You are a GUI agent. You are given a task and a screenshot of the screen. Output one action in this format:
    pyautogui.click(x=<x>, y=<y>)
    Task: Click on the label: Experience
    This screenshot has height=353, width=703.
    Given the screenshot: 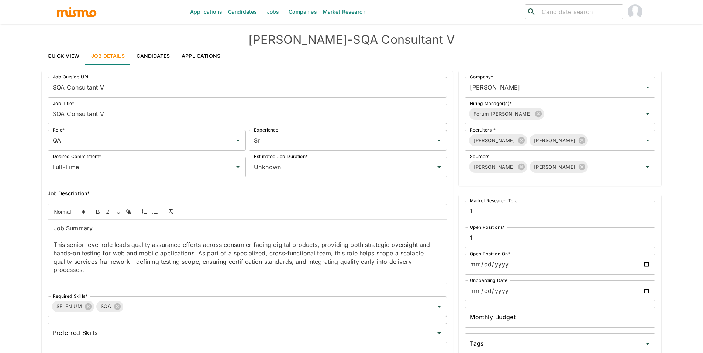 What is the action you would take?
    pyautogui.click(x=266, y=130)
    